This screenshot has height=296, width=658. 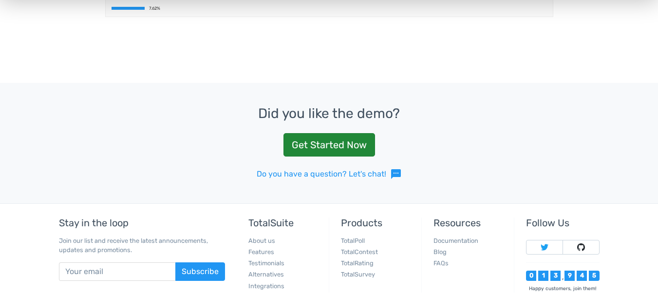 I want to click on a: Alternatives, so click(x=266, y=274).